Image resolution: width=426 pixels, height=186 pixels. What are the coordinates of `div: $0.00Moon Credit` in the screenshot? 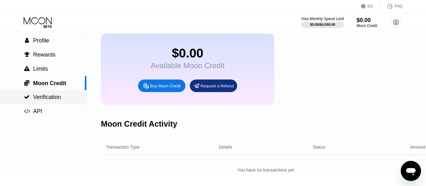 It's located at (366, 22).